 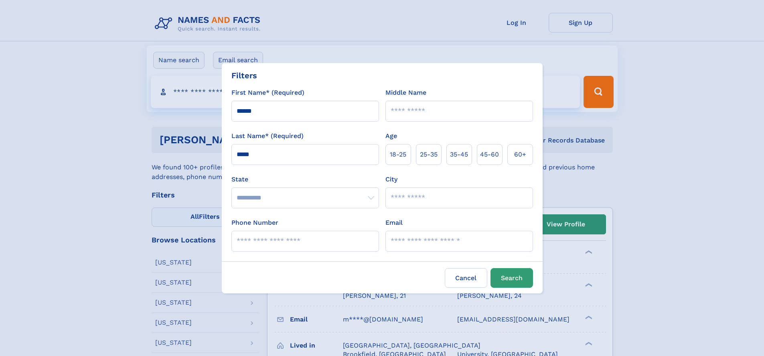 What do you see at coordinates (466, 278) in the screenshot?
I see `label: Cancel` at bounding box center [466, 278].